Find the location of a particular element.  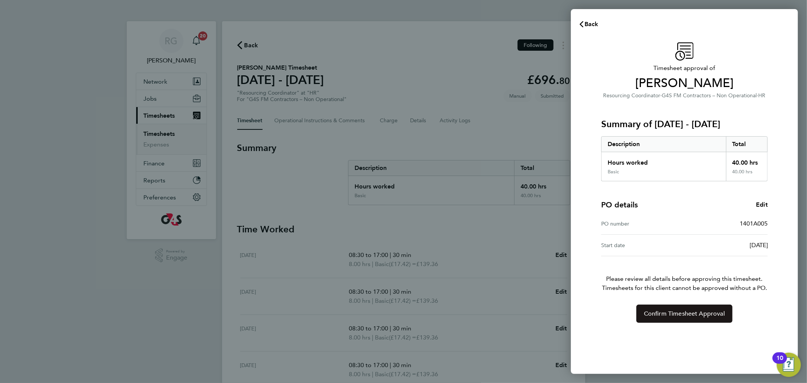

button: Open Resource Center, 10 new notifications is located at coordinates (789, 365).